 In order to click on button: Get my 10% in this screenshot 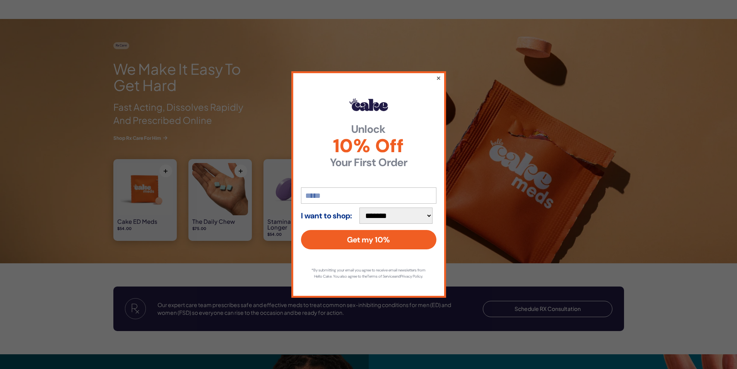, I will do `click(369, 239)`.